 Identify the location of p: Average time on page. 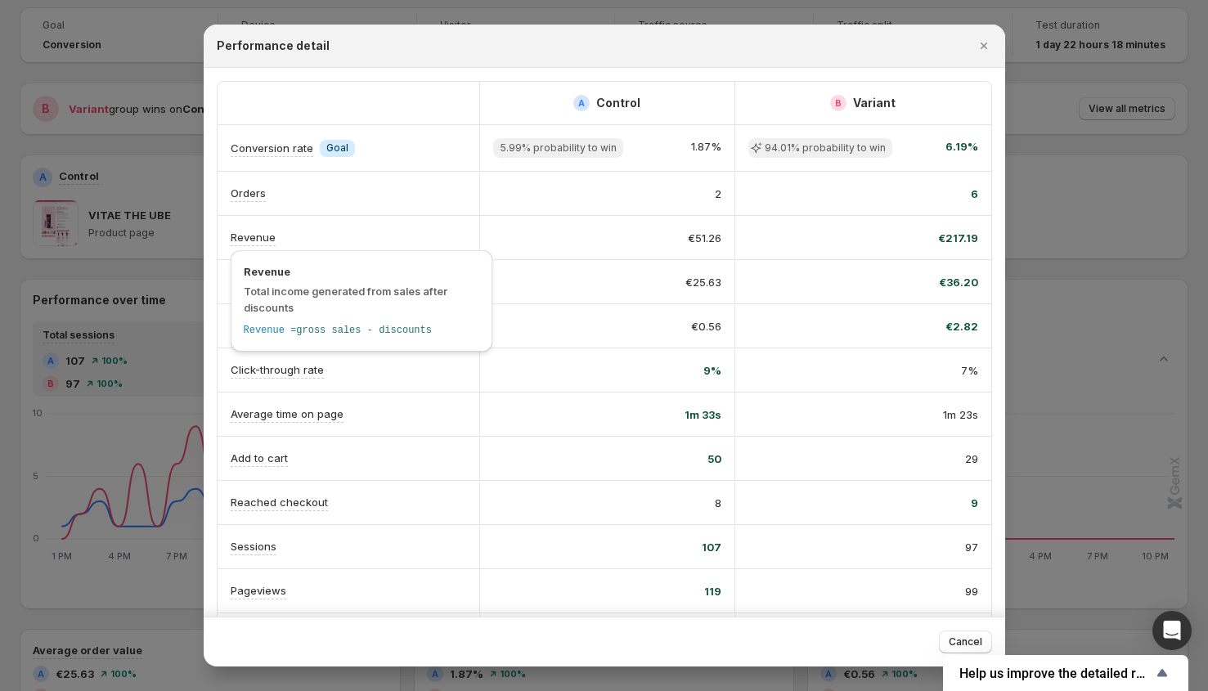
(287, 414).